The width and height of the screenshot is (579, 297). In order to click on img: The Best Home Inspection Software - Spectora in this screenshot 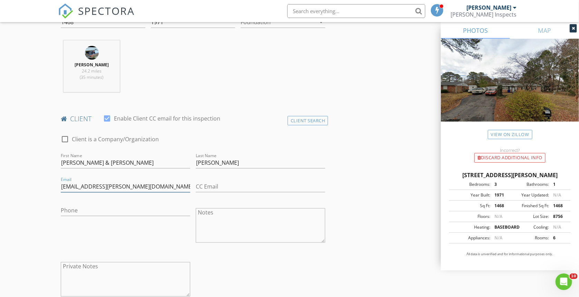, I will do `click(66, 11)`.